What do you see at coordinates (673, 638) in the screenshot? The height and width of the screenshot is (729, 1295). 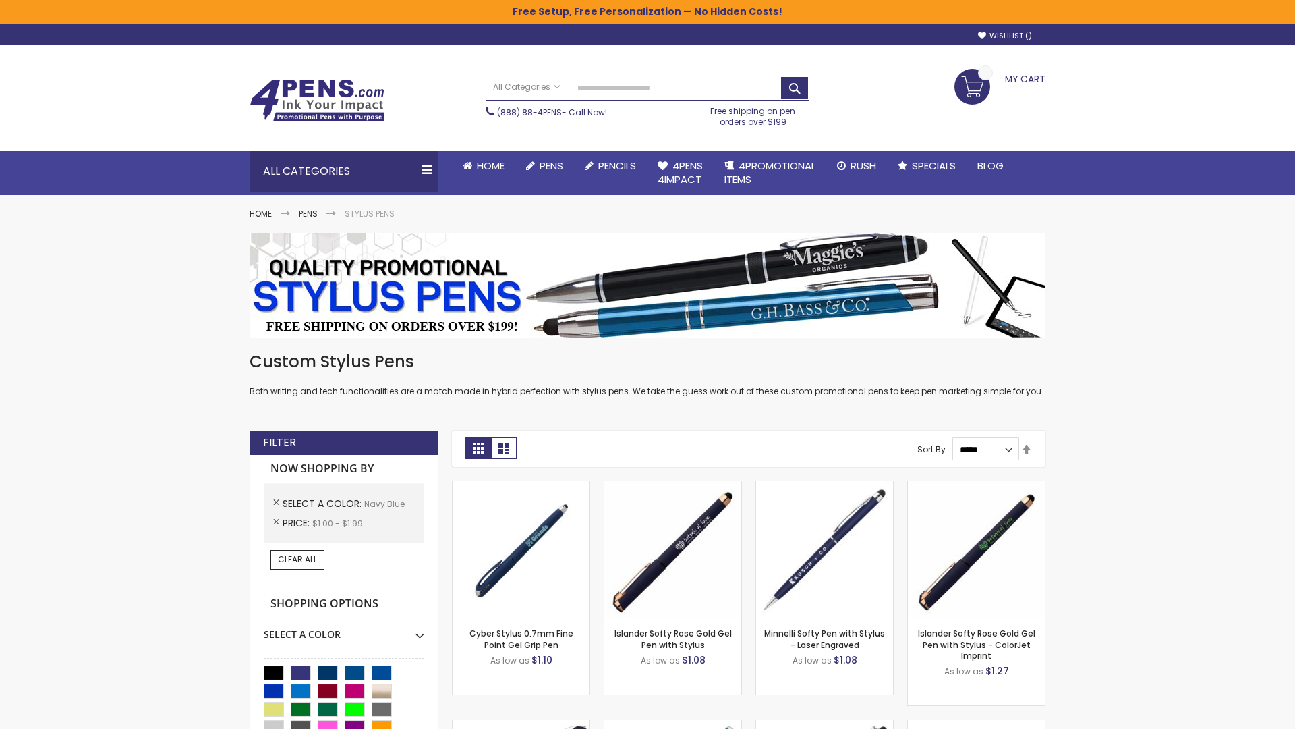 I see `a: Islander Softy Rose Gold Gel Pen with Stylus` at bounding box center [673, 638].